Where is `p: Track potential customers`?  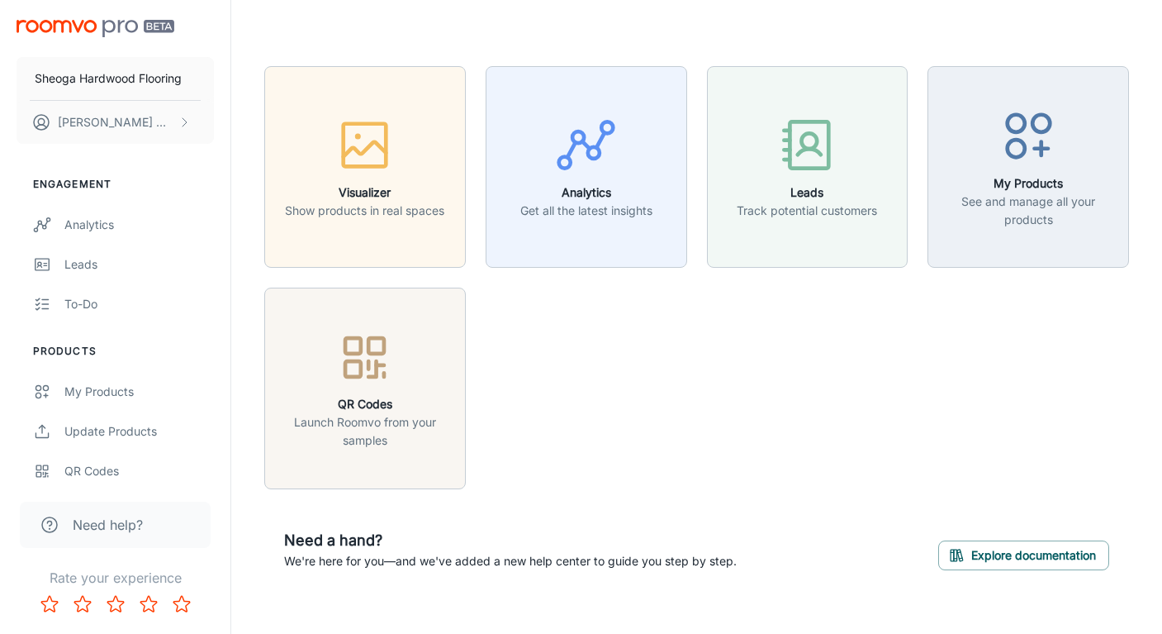
p: Track potential customers is located at coordinates (807, 211).